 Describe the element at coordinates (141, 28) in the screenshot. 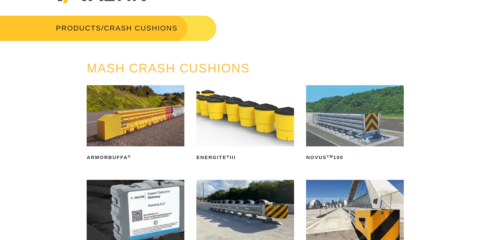

I see `span: CRASH CUSHIONS` at that location.